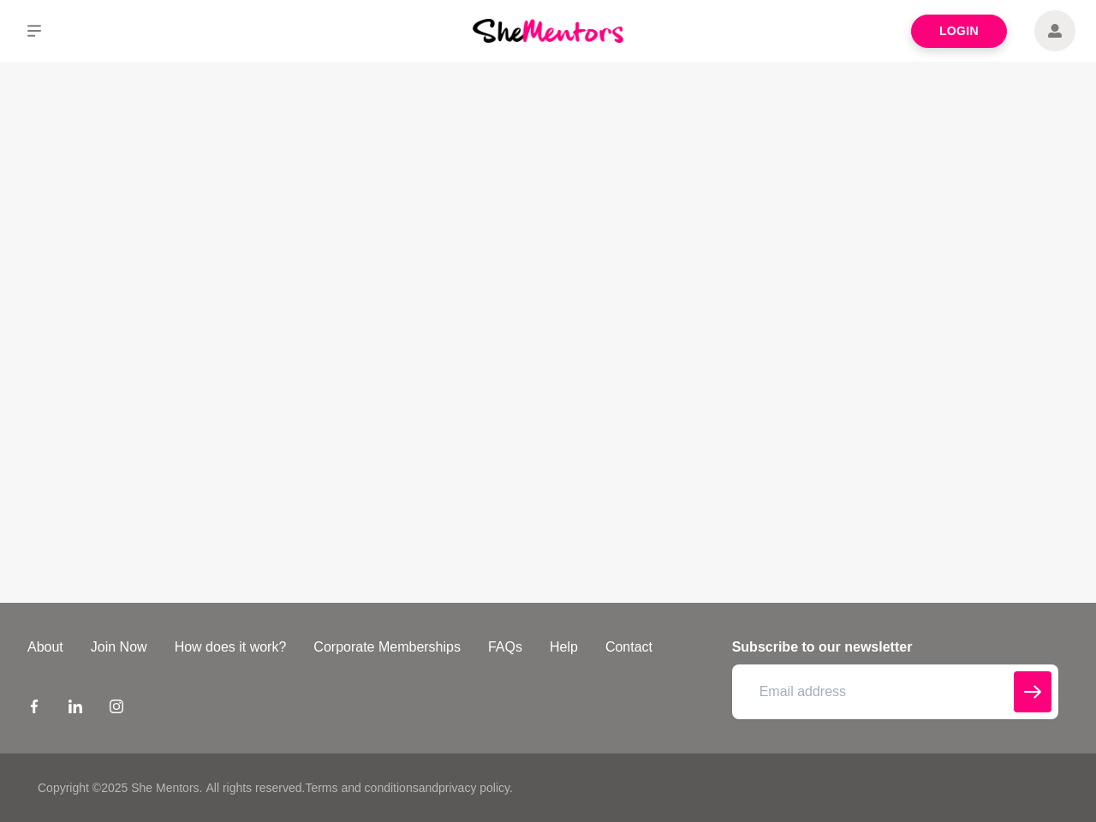 This screenshot has height=822, width=1096. What do you see at coordinates (629, 647) in the screenshot?
I see `a: Contact` at bounding box center [629, 647].